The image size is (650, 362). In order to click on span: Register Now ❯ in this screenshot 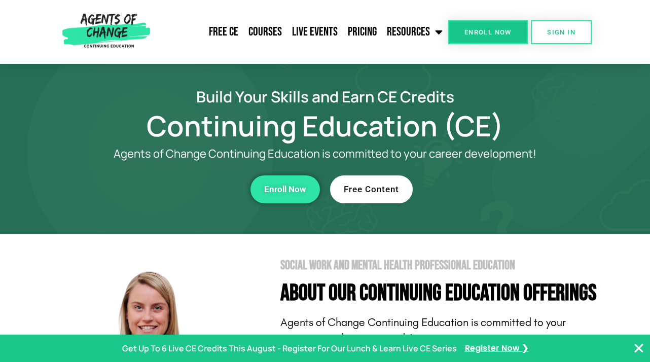, I will do `click(496, 348)`.